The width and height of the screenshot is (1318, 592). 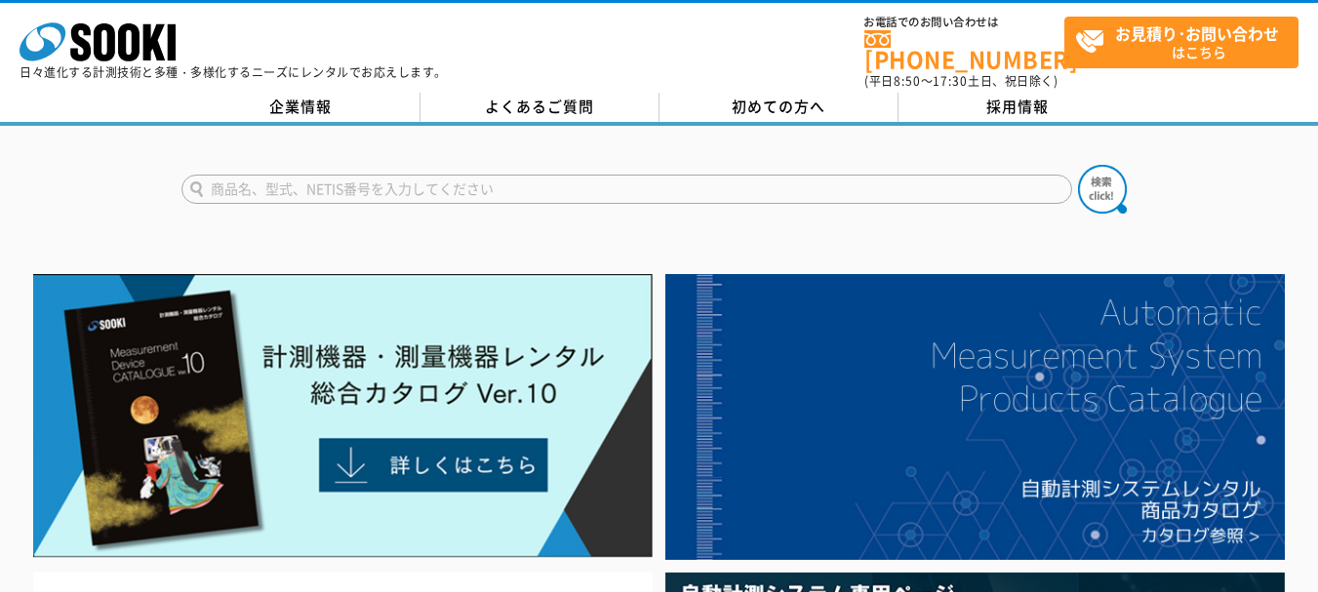 I want to click on span: (平日 ～ 土日、祝日除く), so click(x=961, y=81).